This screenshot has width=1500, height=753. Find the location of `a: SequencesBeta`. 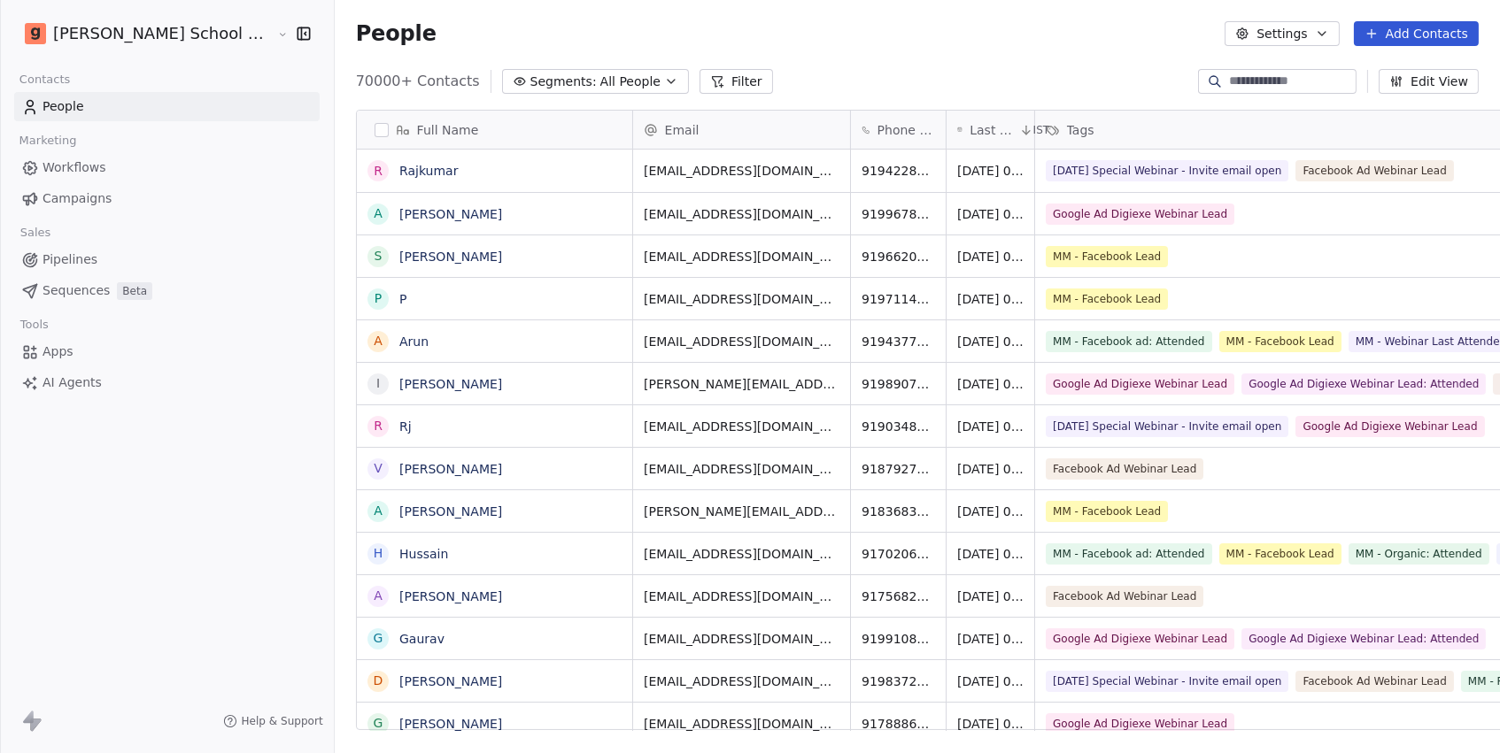

a: SequencesBeta is located at coordinates (166, 290).